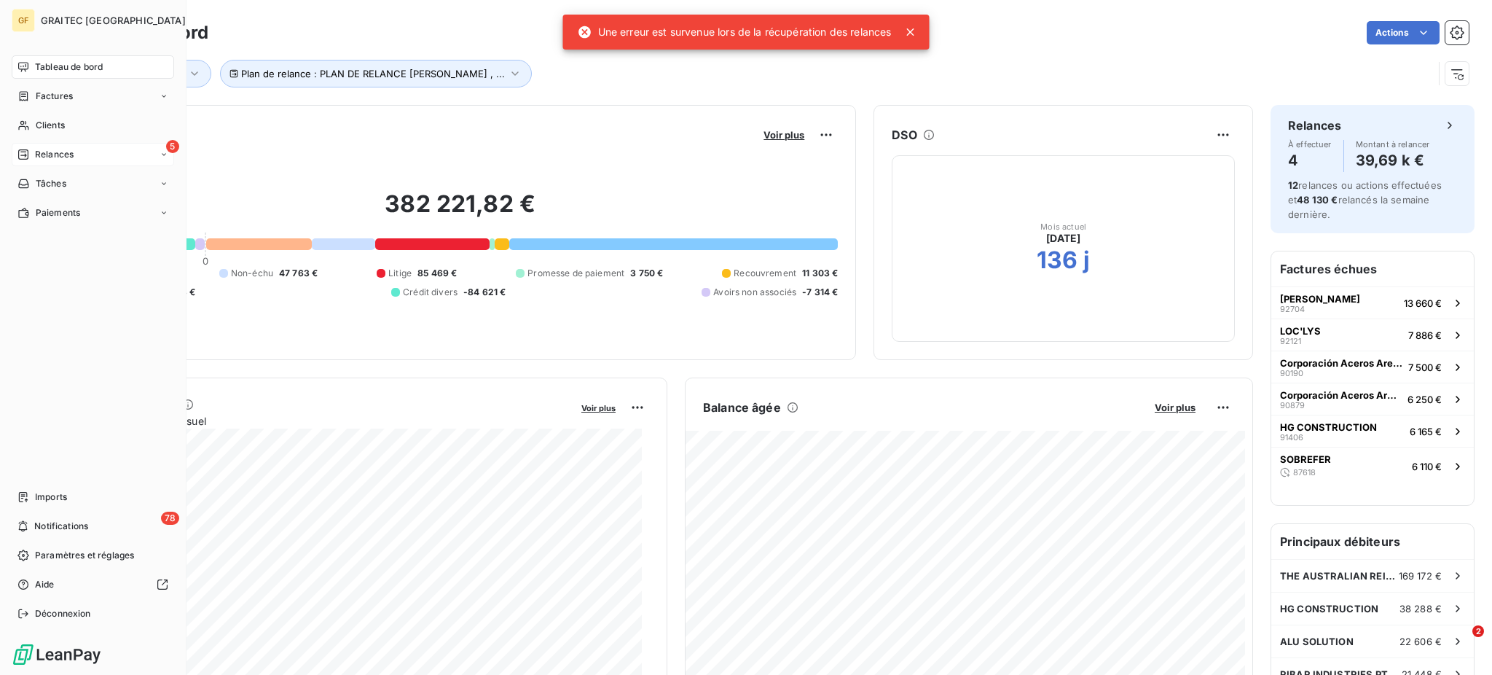 The height and width of the screenshot is (675, 1492). What do you see at coordinates (170, 518) in the screenshot?
I see `span: 78` at bounding box center [170, 518].